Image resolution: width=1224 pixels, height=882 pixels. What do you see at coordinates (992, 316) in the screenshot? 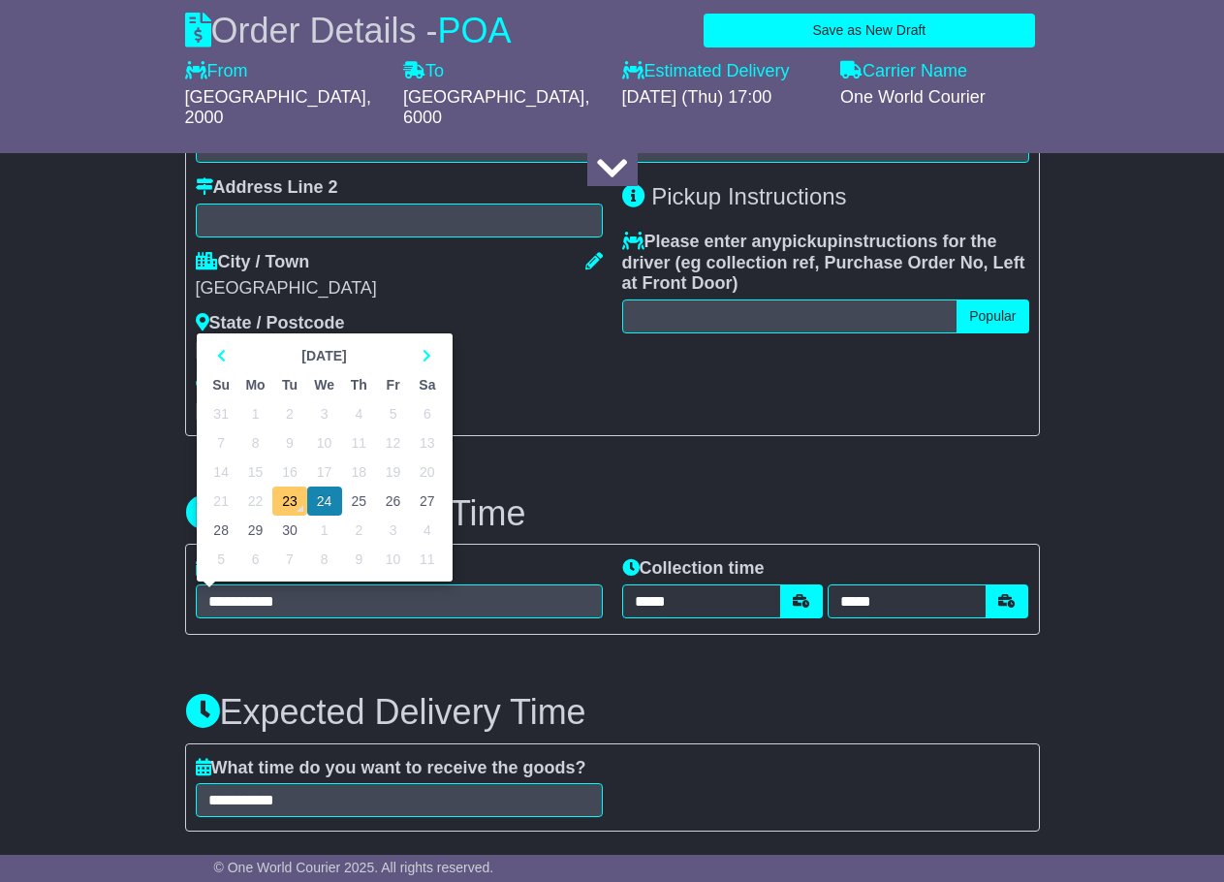
I see `button: Popular` at bounding box center [992, 316].